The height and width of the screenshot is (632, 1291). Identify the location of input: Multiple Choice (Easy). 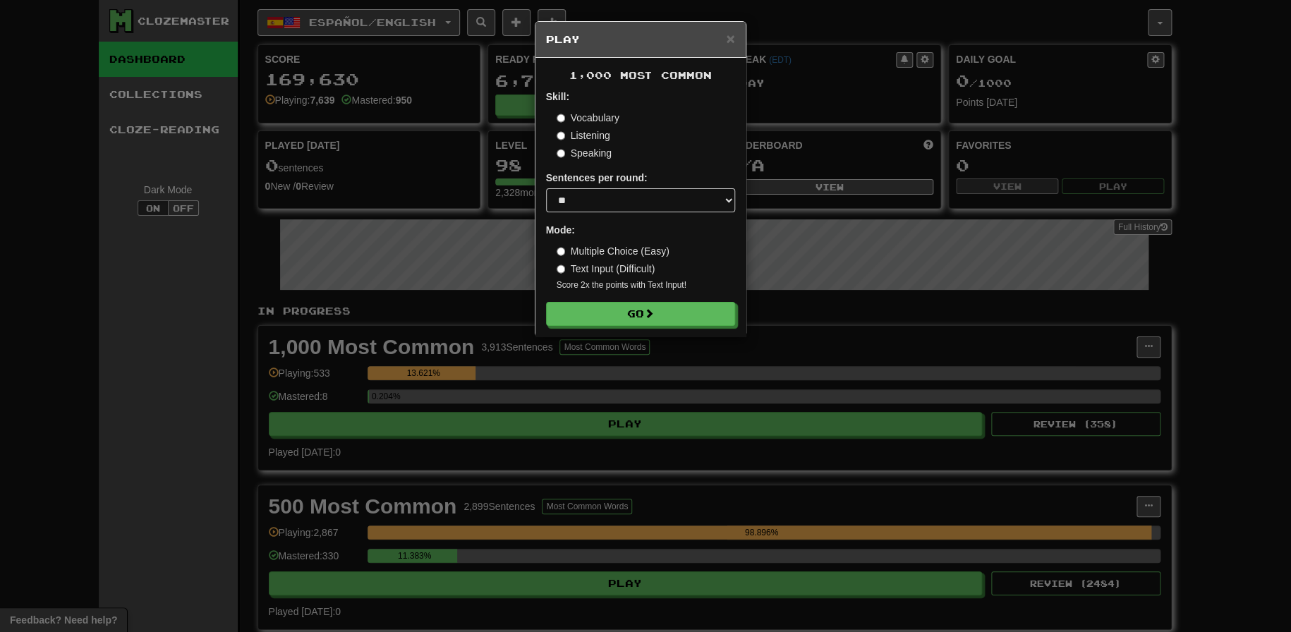
(561, 251).